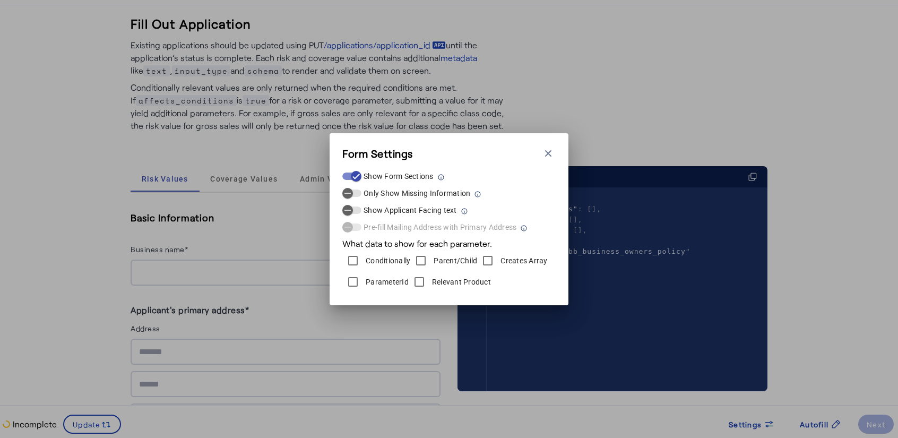  I want to click on label: Creates Array, so click(523, 261).